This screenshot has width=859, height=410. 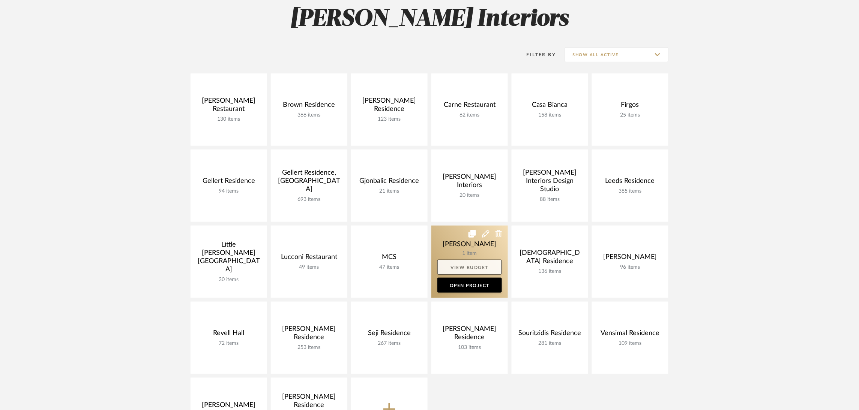 I want to click on div: 94 items, so click(x=229, y=191).